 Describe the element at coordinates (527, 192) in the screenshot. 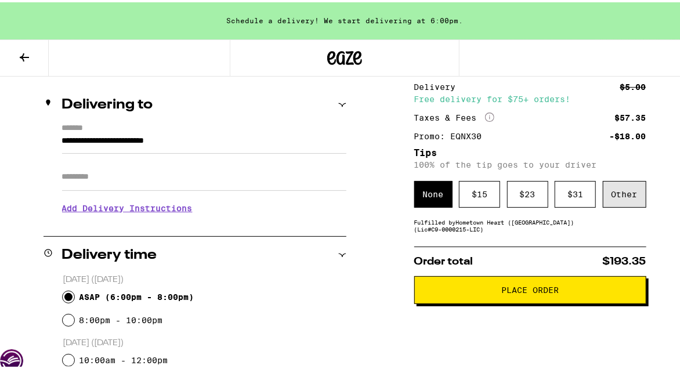

I see `div: $ 23` at that location.